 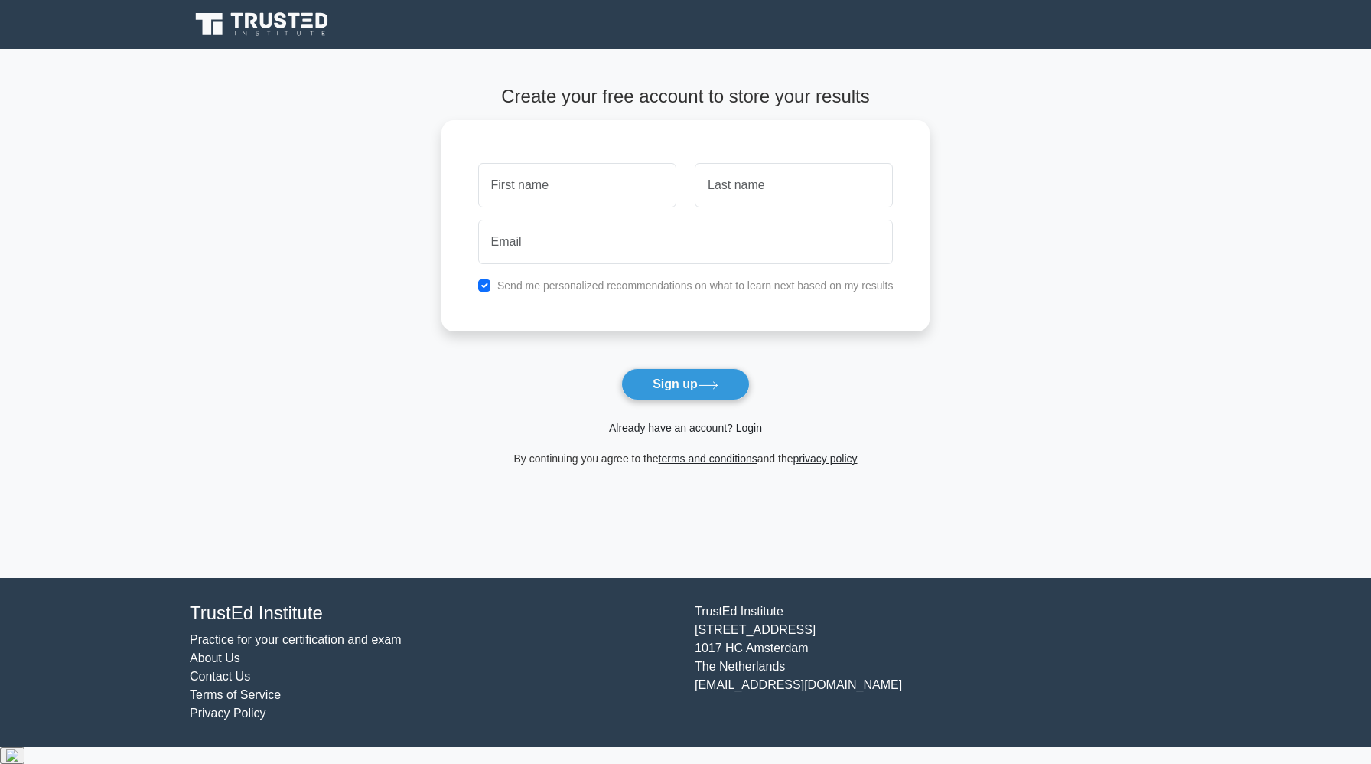 What do you see at coordinates (228, 712) in the screenshot?
I see `a: Privacy Policy` at bounding box center [228, 712].